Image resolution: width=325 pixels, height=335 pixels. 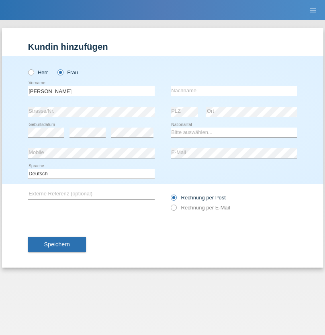 What do you see at coordinates (173, 199) in the screenshot?
I see `input: Rechnung per Post` at bounding box center [173, 199].